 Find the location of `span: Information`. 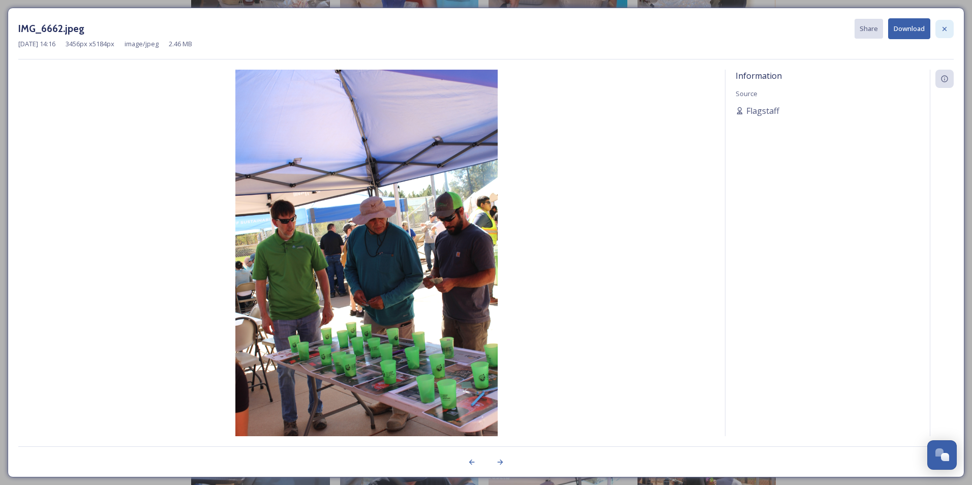

span: Information is located at coordinates (758, 76).